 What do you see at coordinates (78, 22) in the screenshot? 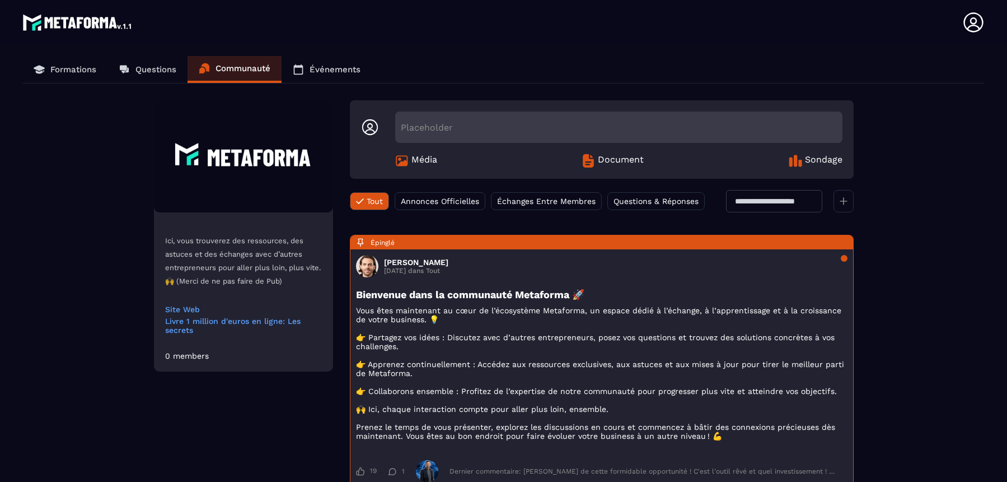
I see `img: logo` at bounding box center [78, 22].